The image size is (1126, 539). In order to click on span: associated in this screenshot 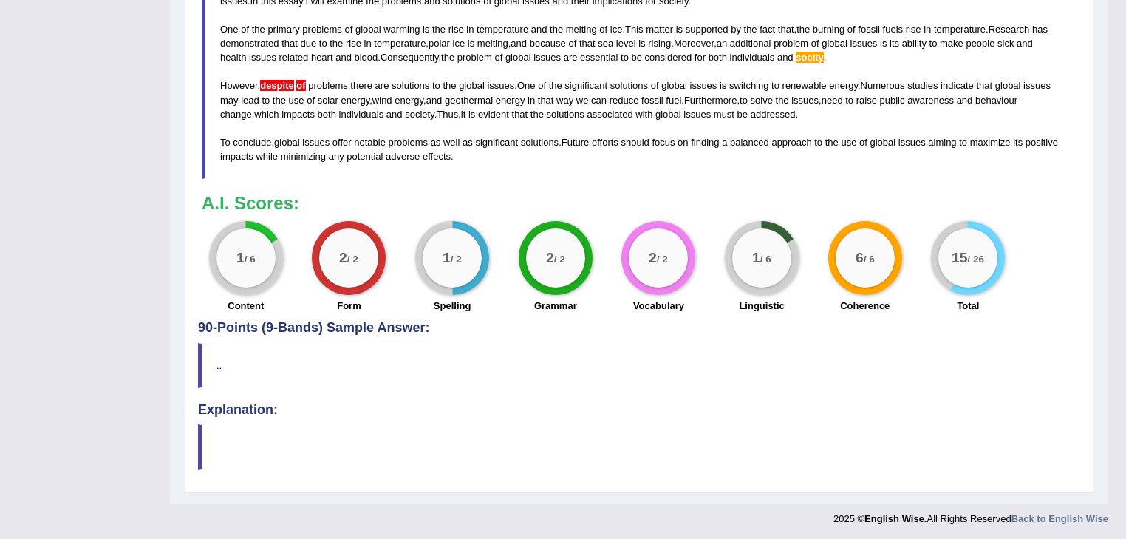, I will do `click(610, 114)`.